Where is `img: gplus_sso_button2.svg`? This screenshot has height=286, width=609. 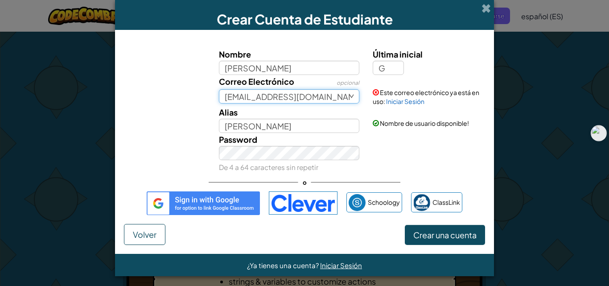
img: gplus_sso_button2.svg is located at coordinates (203, 203).